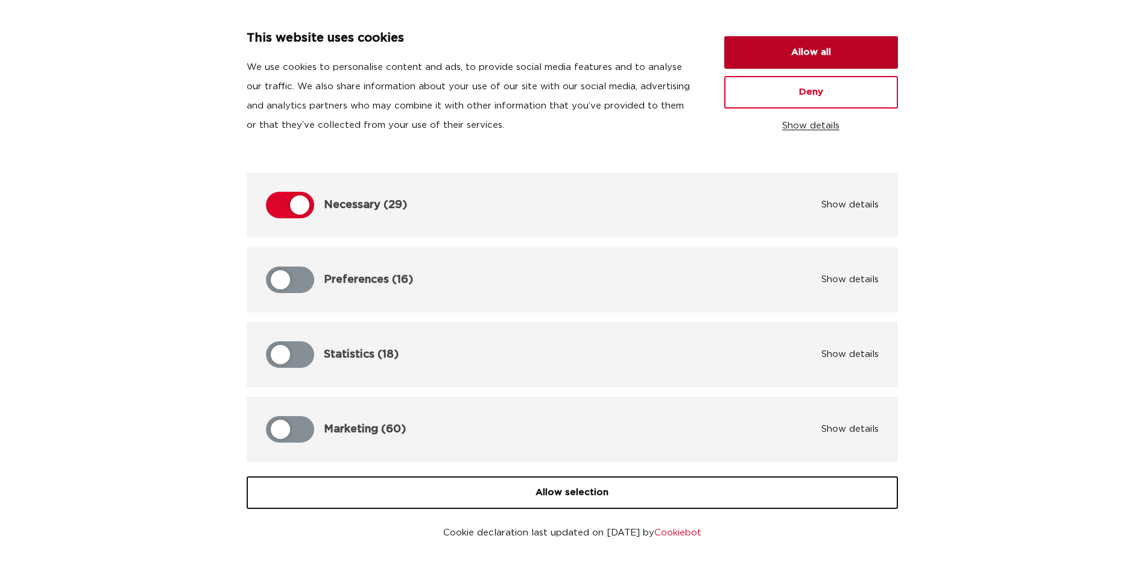 The height and width of the screenshot is (562, 1144). What do you see at coordinates (471, 96) in the screenshot?
I see `p: We use cookies to personalise content and ads, to provide social media features and to analyse ou...` at bounding box center [471, 96].